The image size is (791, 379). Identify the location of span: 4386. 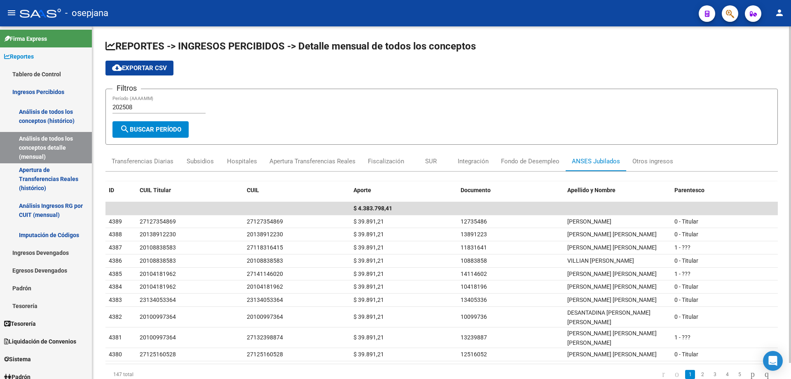
(115, 260).